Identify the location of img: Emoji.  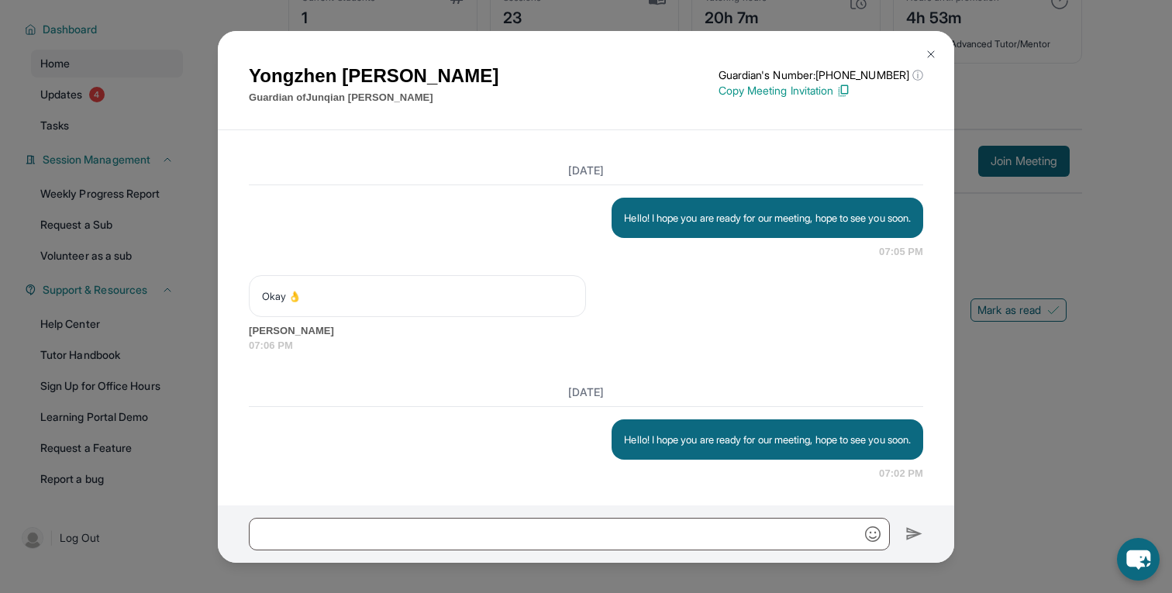
(873, 534).